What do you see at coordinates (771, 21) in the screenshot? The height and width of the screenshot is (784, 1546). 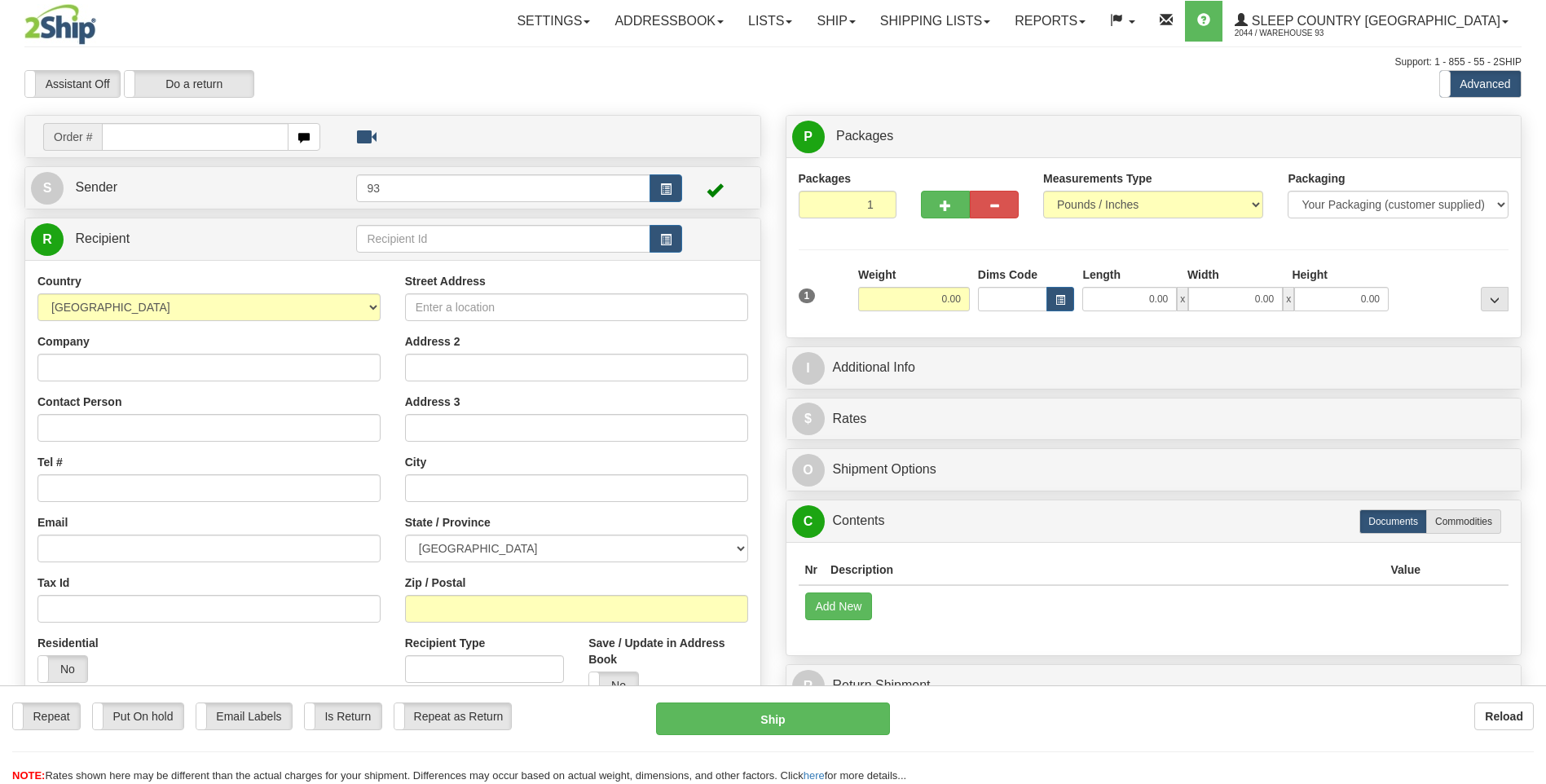 I see `a: Lists` at bounding box center [771, 21].